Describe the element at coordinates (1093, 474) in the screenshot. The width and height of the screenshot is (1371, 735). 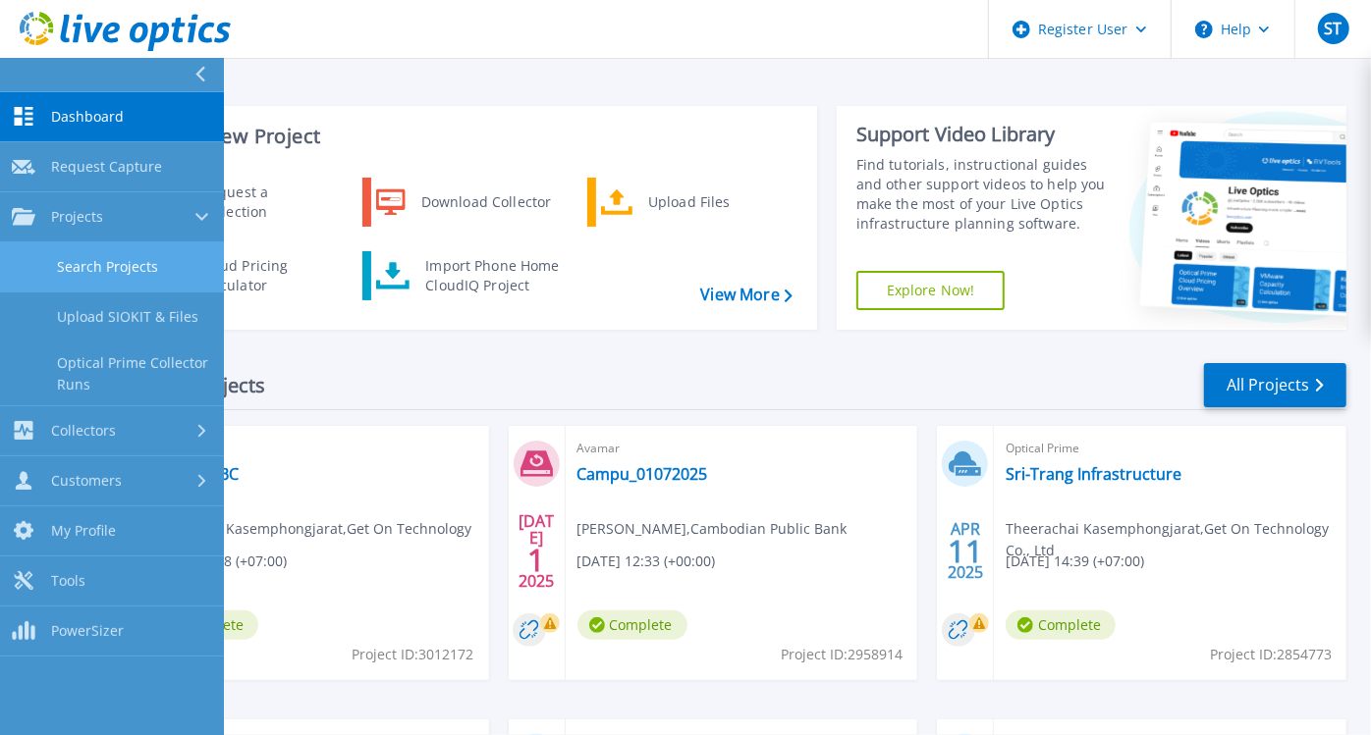
I see `a: Sri-Trang Infrastructure` at that location.